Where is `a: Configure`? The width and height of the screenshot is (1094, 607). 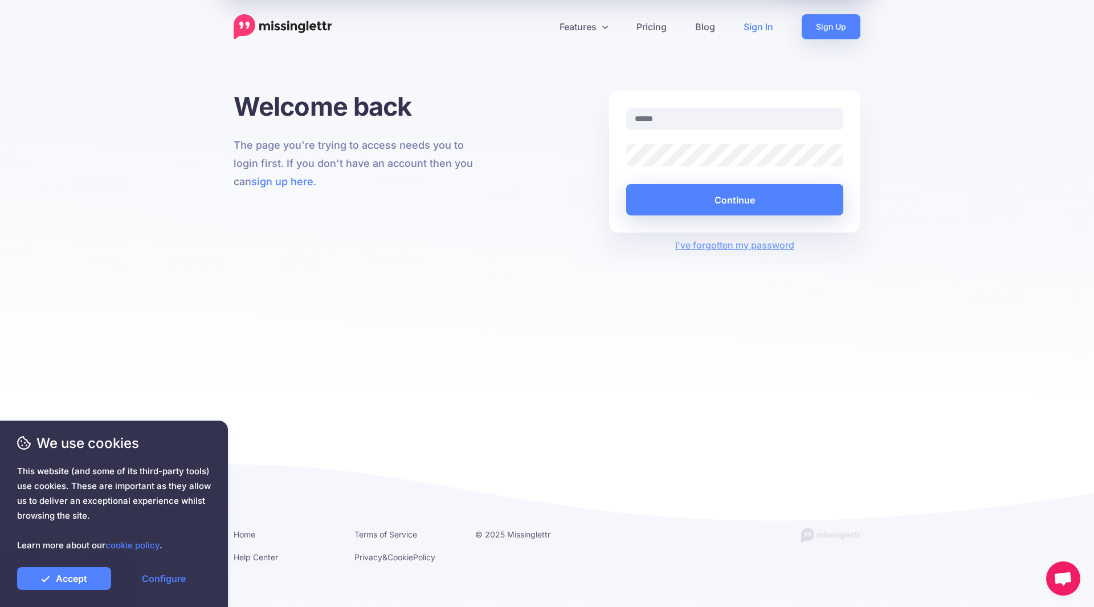
a: Configure is located at coordinates (163, 578).